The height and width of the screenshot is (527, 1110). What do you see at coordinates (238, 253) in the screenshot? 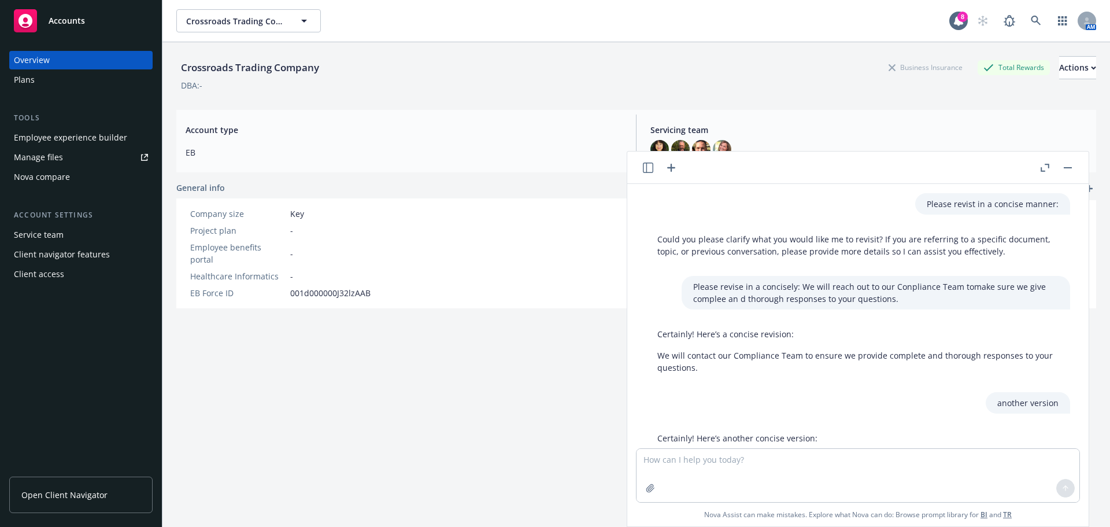
I see `div: Employee benefits portal` at bounding box center [238, 253].